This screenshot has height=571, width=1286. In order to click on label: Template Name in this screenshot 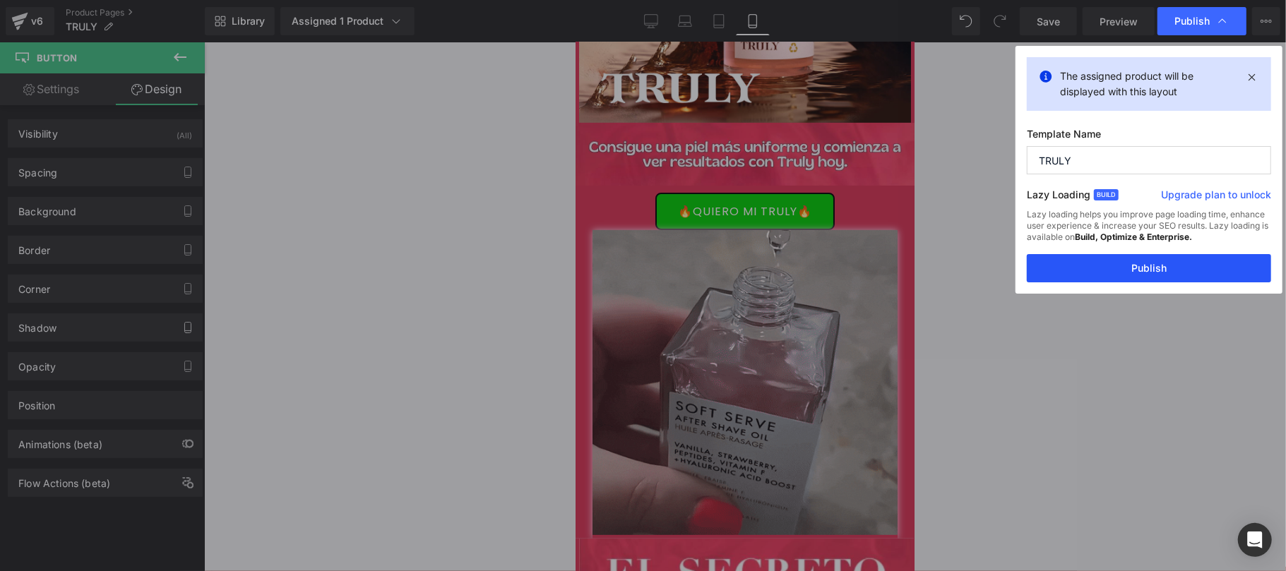, I will do `click(1149, 137)`.